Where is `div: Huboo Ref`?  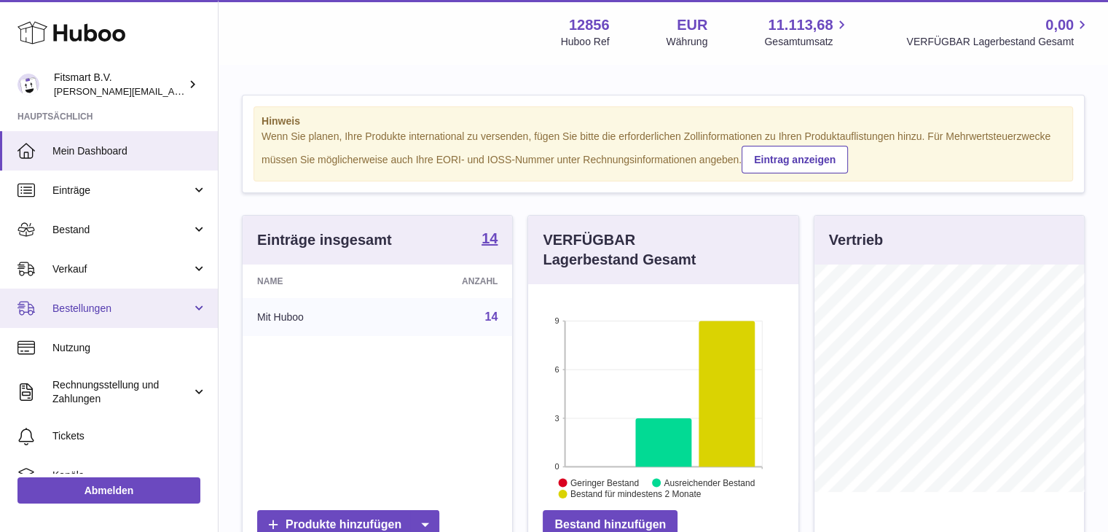 div: Huboo Ref is located at coordinates (585, 42).